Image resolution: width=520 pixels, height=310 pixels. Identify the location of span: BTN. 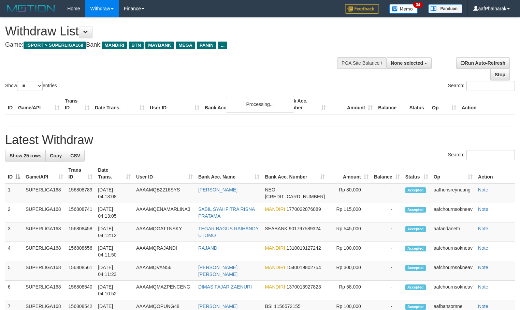
(136, 45).